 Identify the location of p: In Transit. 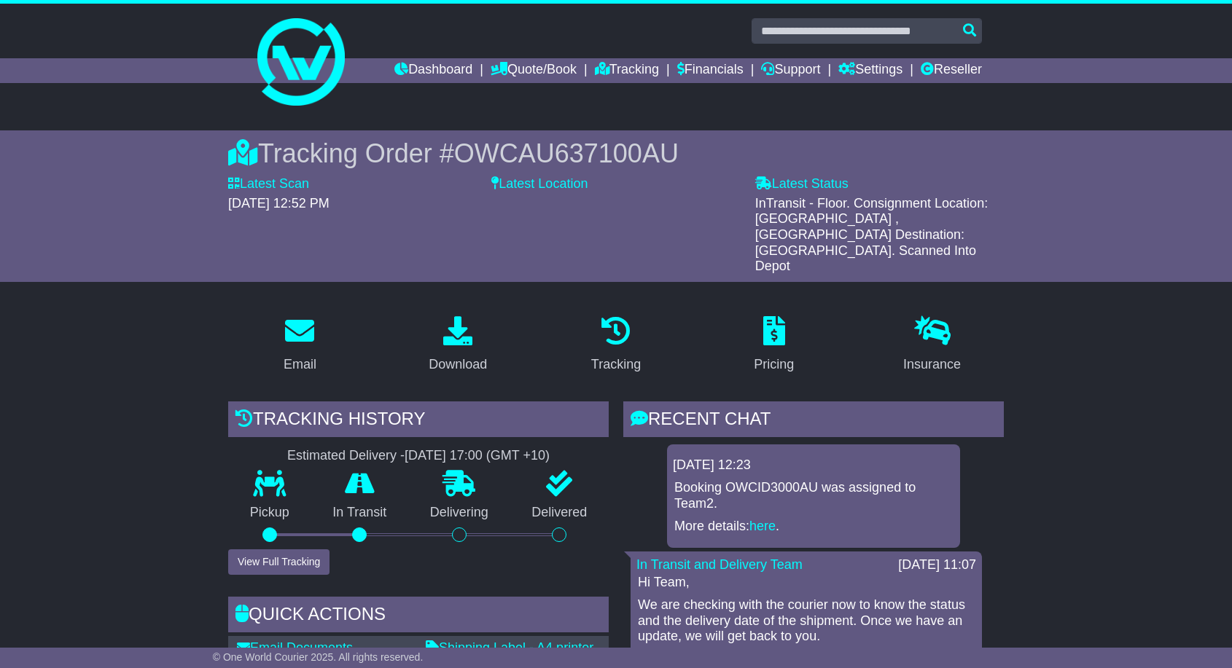
(360, 513).